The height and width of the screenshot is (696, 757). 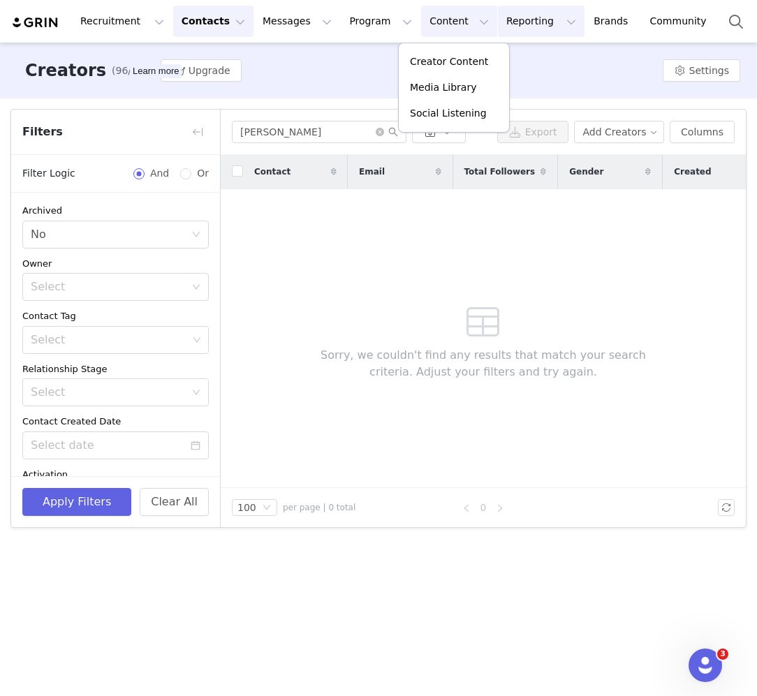 What do you see at coordinates (701, 71) in the screenshot?
I see `button: Settings` at bounding box center [701, 71].